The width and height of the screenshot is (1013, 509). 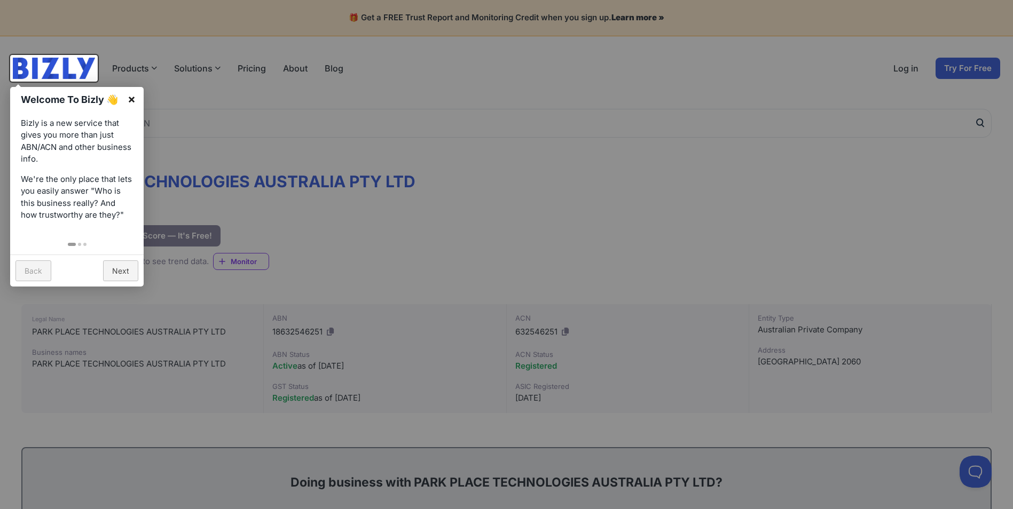 I want to click on a: Next, so click(x=121, y=271).